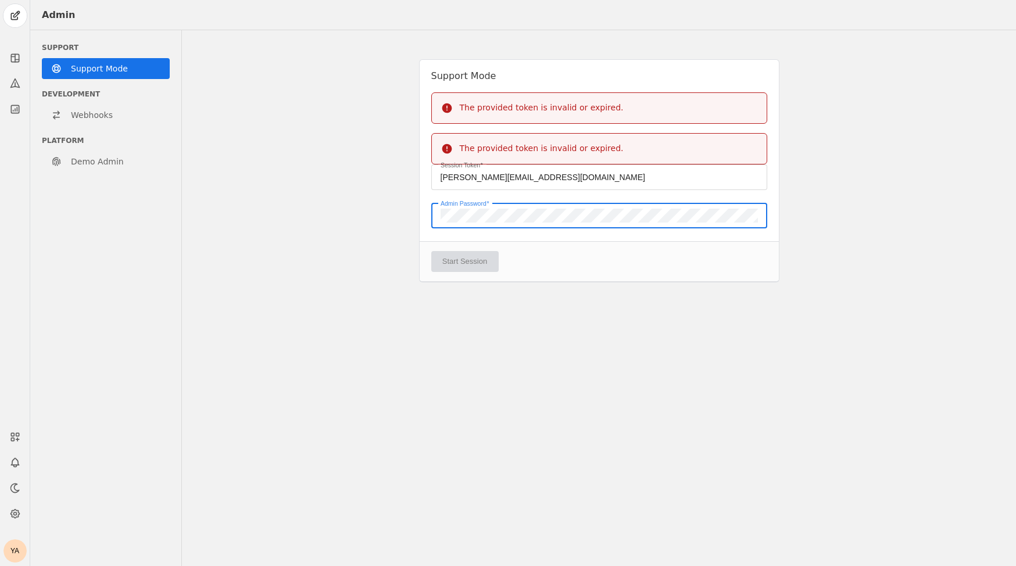  I want to click on span: Webhooks, so click(92, 115).